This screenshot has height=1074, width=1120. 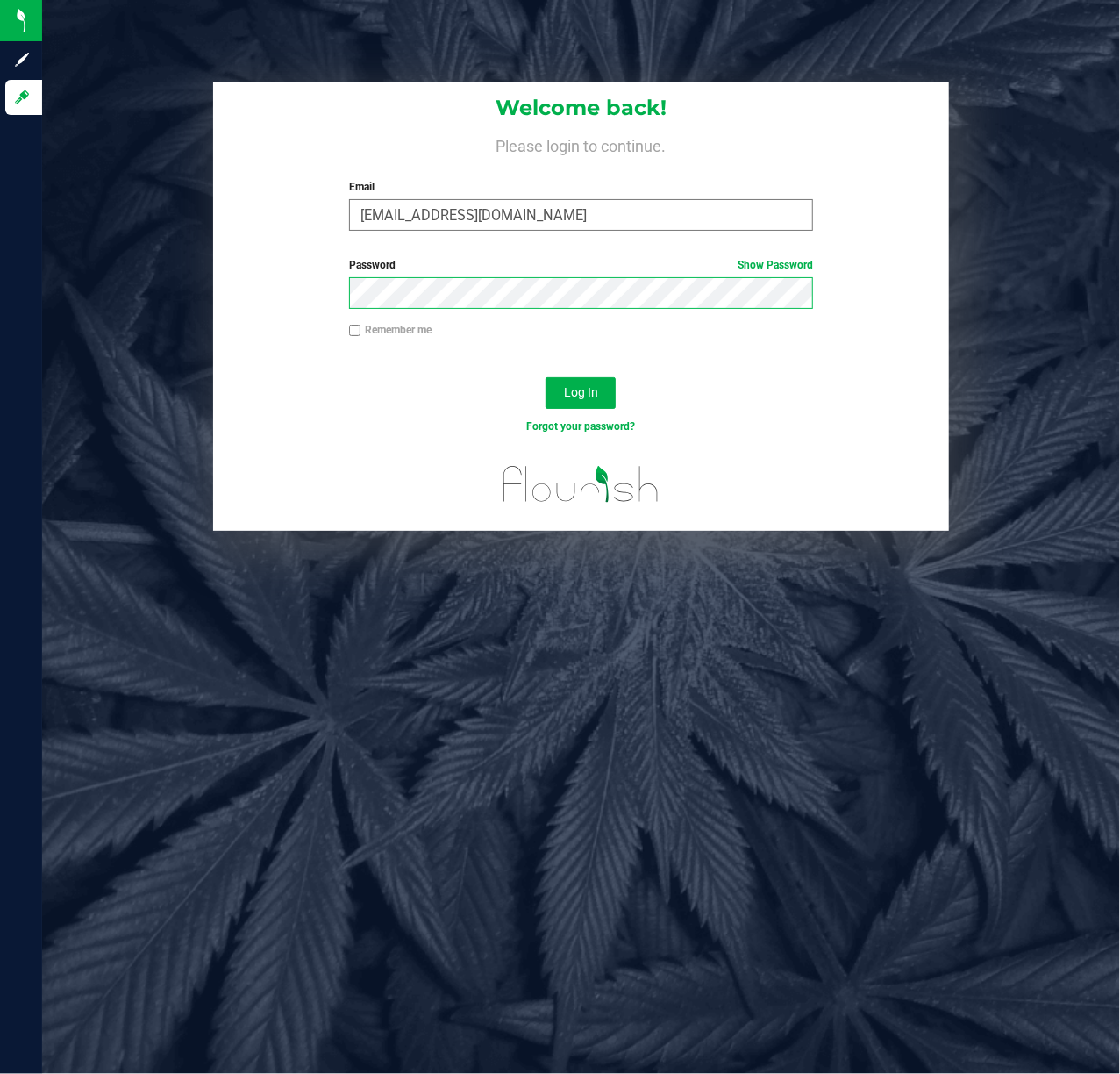 What do you see at coordinates (581, 426) in the screenshot?
I see `a: Forgot your password?` at bounding box center [581, 426].